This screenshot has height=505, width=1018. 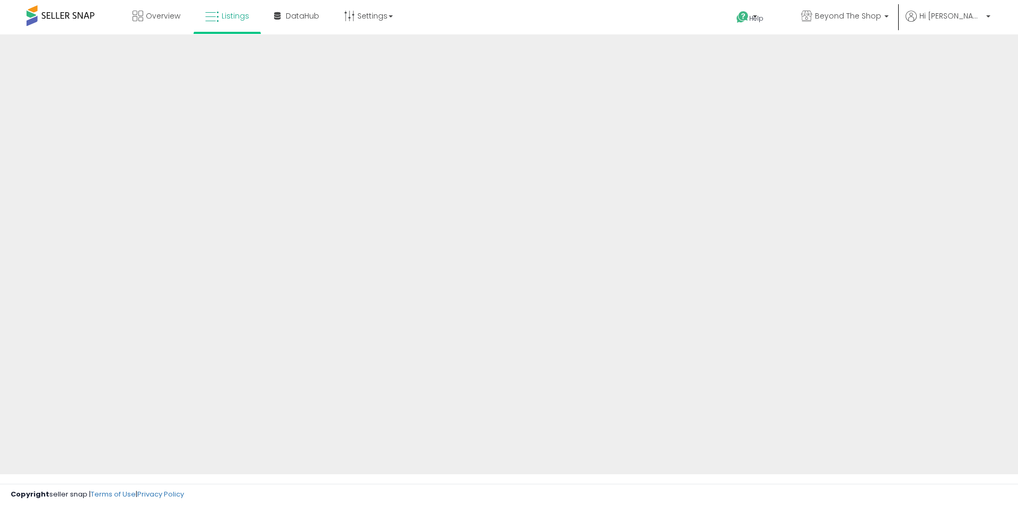 What do you see at coordinates (756, 19) in the screenshot?
I see `a: Help` at bounding box center [756, 19].